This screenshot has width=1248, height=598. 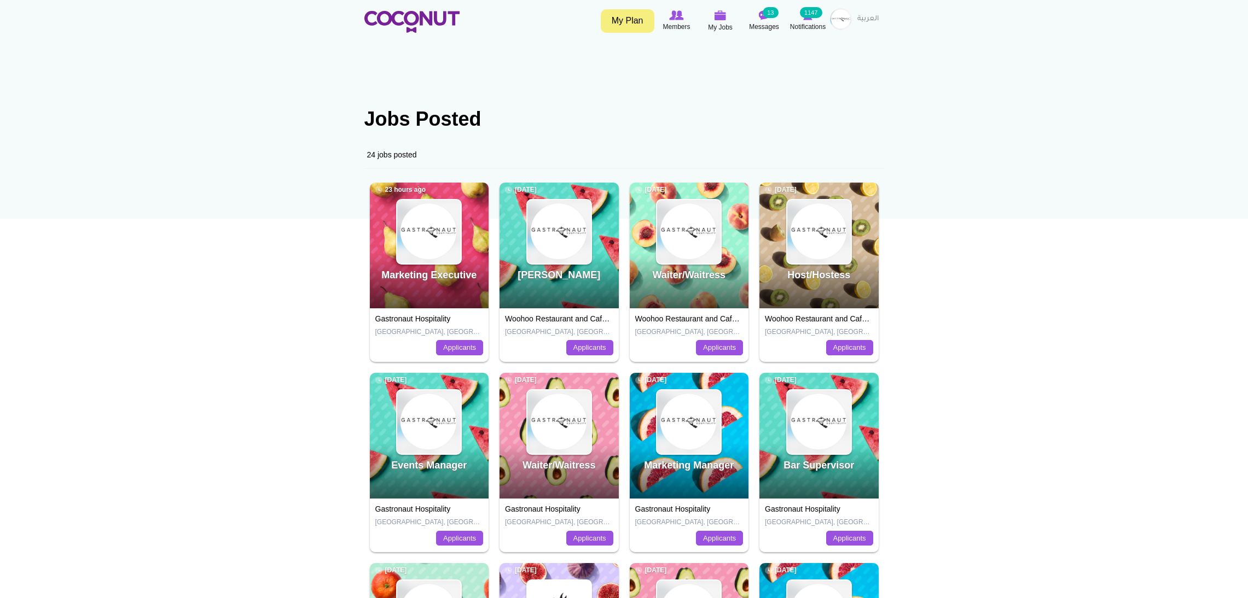 What do you see at coordinates (764, 27) in the screenshot?
I see `span: Messages` at bounding box center [764, 27].